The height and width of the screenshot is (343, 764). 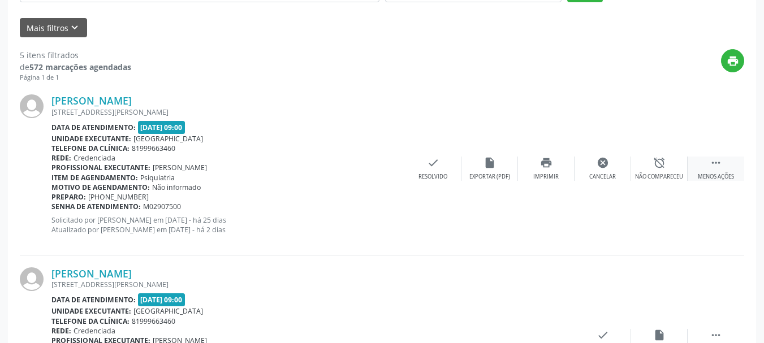 What do you see at coordinates (162, 206) in the screenshot?
I see `span: M02907500` at bounding box center [162, 206].